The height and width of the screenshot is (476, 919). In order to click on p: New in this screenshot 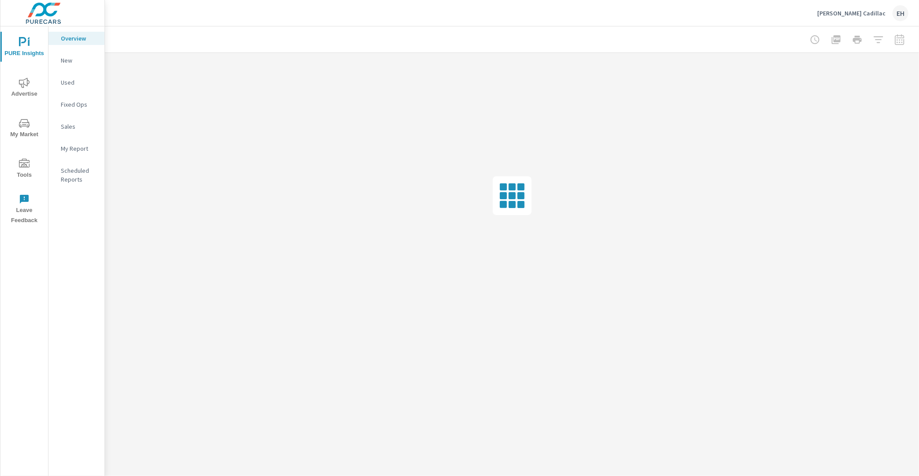, I will do `click(79, 60)`.